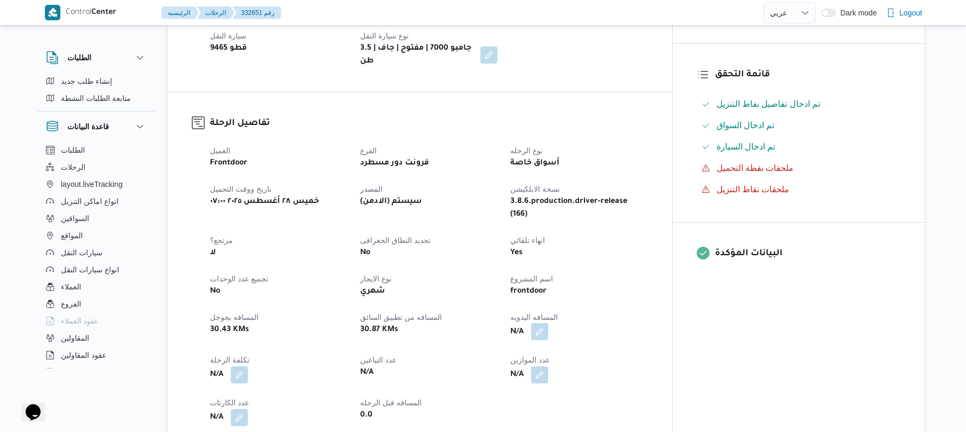 The width and height of the screenshot is (966, 432). I want to click on img: X8yXhbKr1z7QwAAAABJRU5ErkJggg==, so click(52, 12).